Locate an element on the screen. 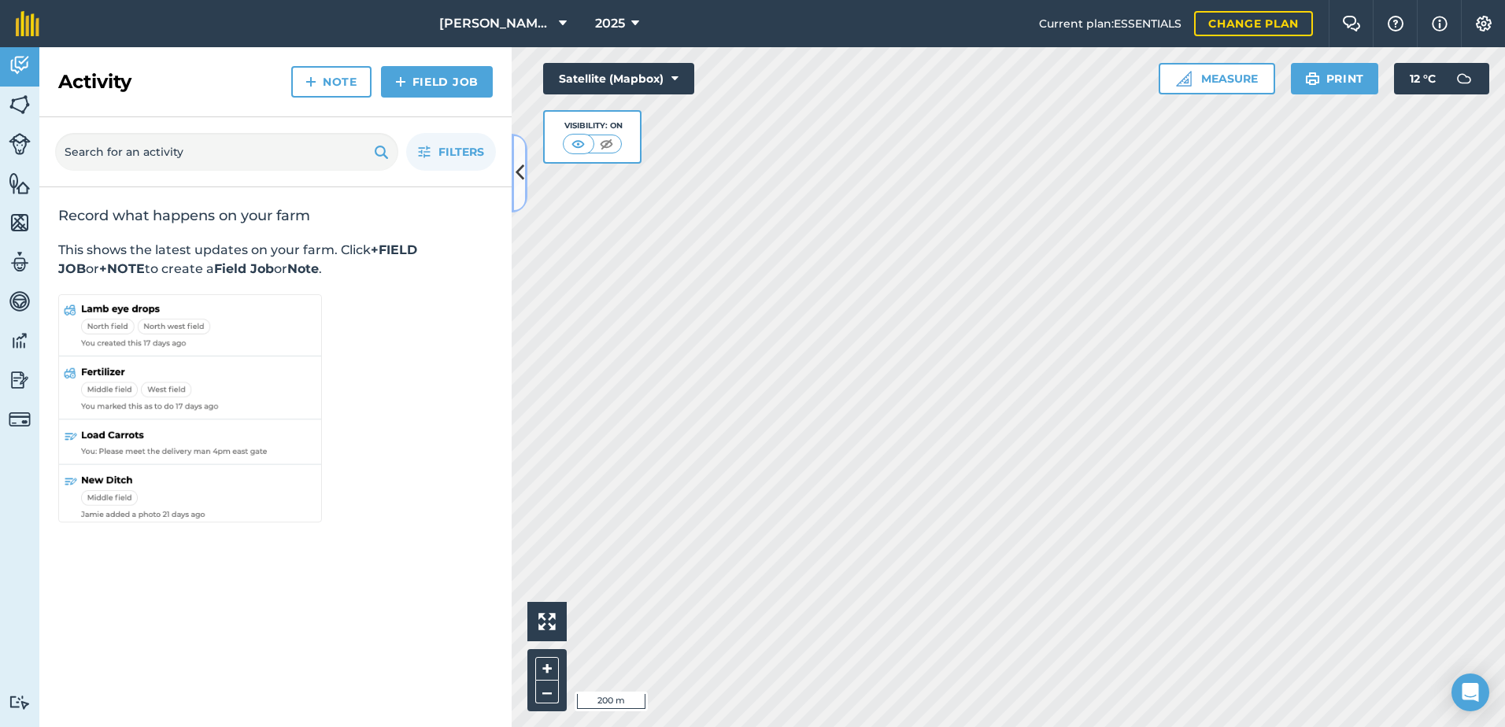 This screenshot has width=1505, height=727. h2: Activity is located at coordinates (94, 82).